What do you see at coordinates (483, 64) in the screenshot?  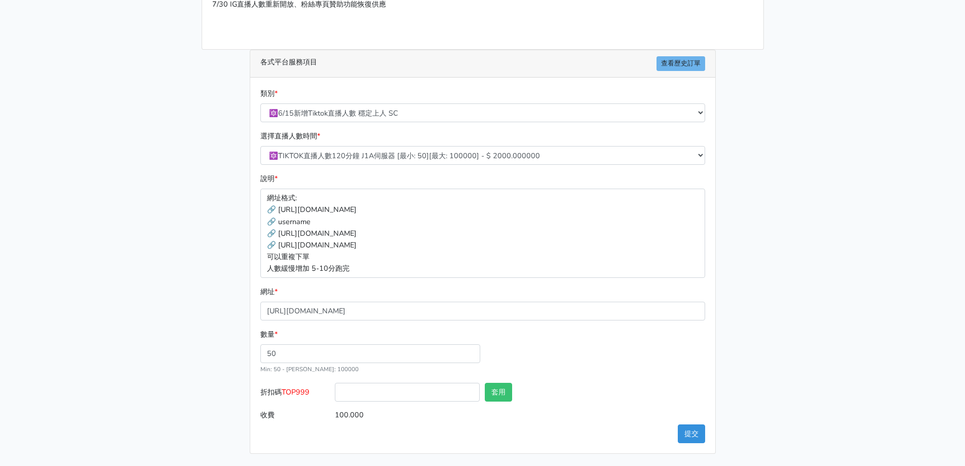 I see `div: 各式平台服務項目` at bounding box center [483, 64].